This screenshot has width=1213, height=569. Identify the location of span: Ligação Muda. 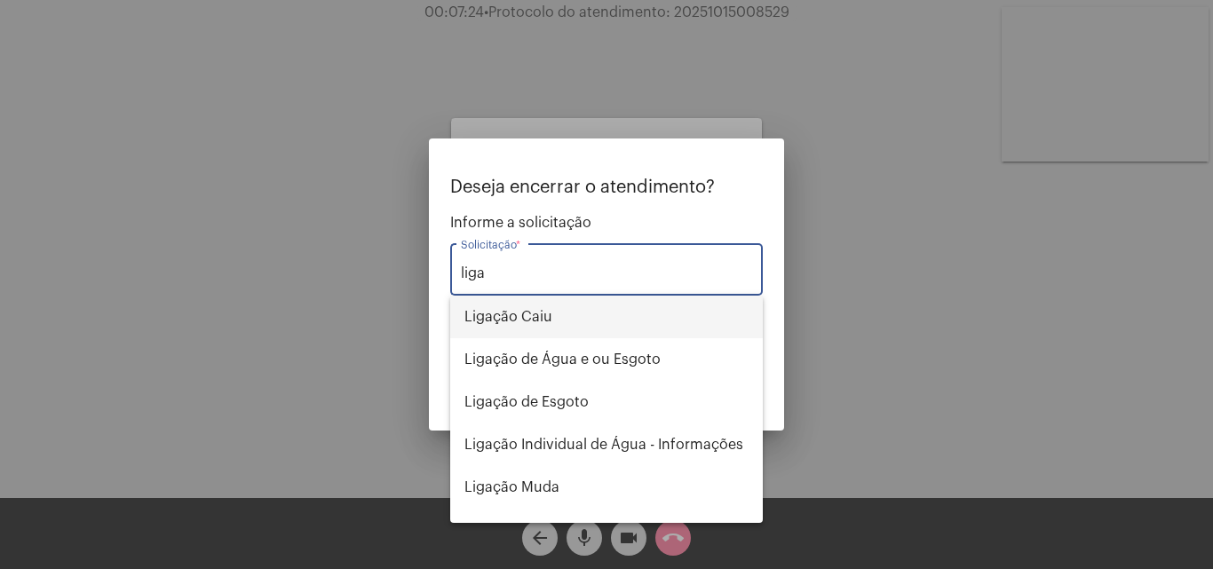
(606, 487).